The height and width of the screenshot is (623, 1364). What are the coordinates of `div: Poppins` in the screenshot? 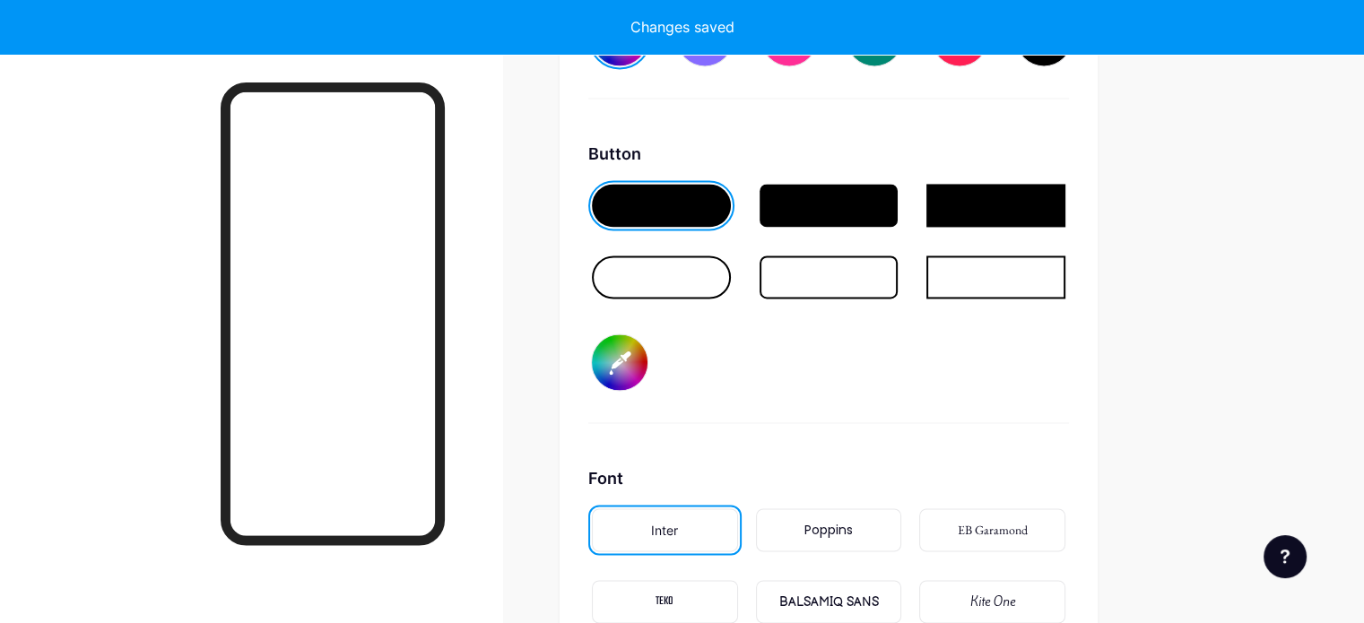 It's located at (829, 530).